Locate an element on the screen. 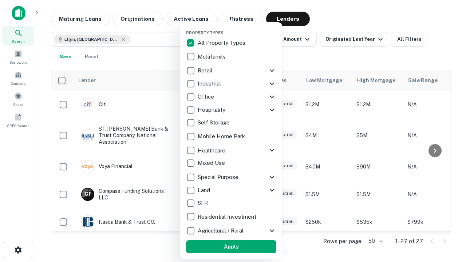 Image resolution: width=466 pixels, height=262 pixels. div: Industrial is located at coordinates (231, 84).